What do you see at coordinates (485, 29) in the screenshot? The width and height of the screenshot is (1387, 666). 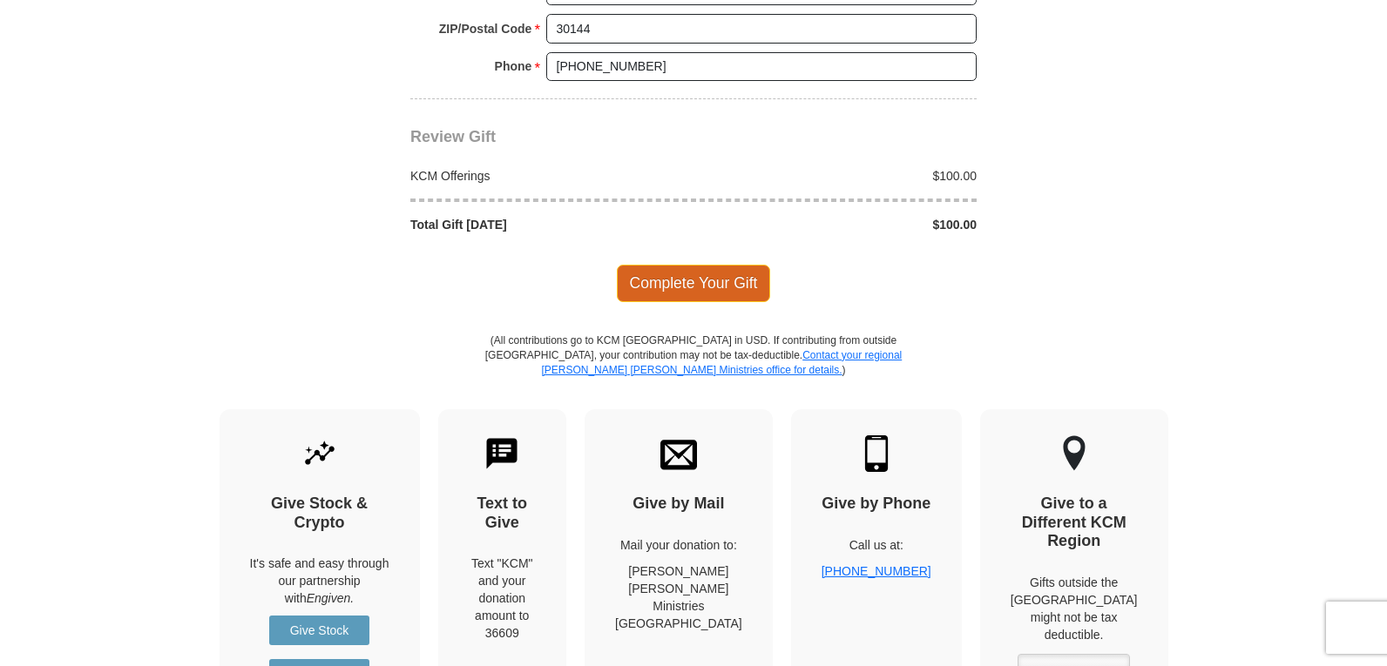 I see `strong: ZIP/Postal Code` at bounding box center [485, 29].